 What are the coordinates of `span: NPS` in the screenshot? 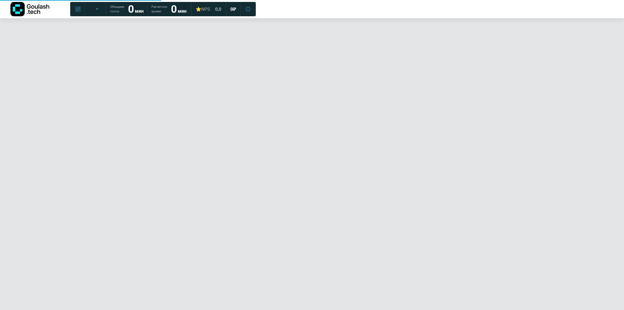 It's located at (205, 9).